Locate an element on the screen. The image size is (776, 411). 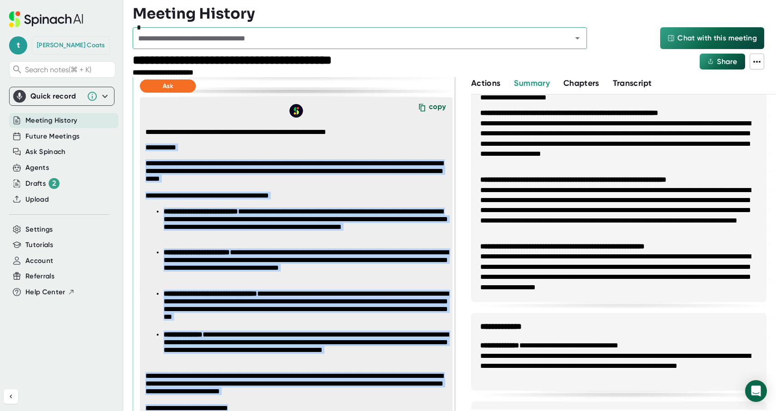
button: Drafts 2 is located at coordinates (42, 184).